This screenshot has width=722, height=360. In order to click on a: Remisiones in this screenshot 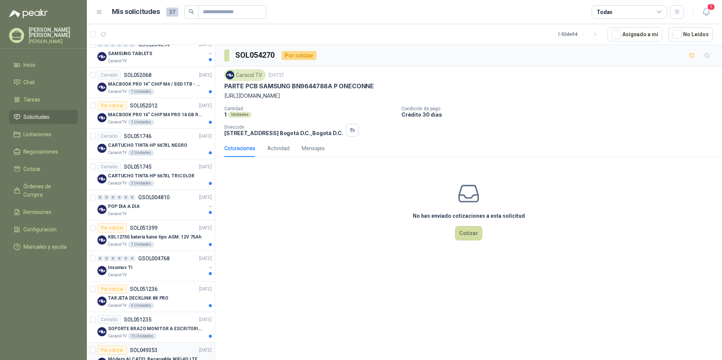, I will do `click(43, 212)`.